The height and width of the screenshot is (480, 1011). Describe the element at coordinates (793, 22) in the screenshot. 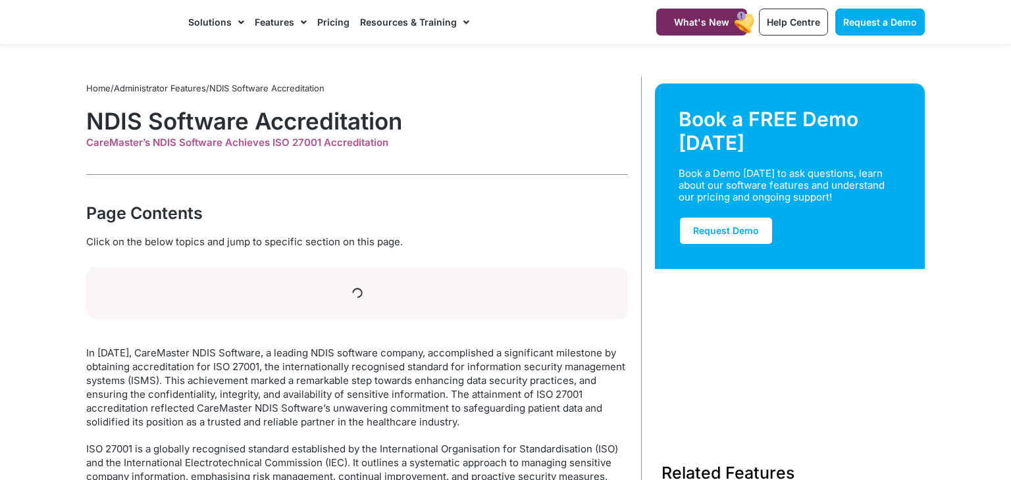

I see `span: Help Centre` at that location.